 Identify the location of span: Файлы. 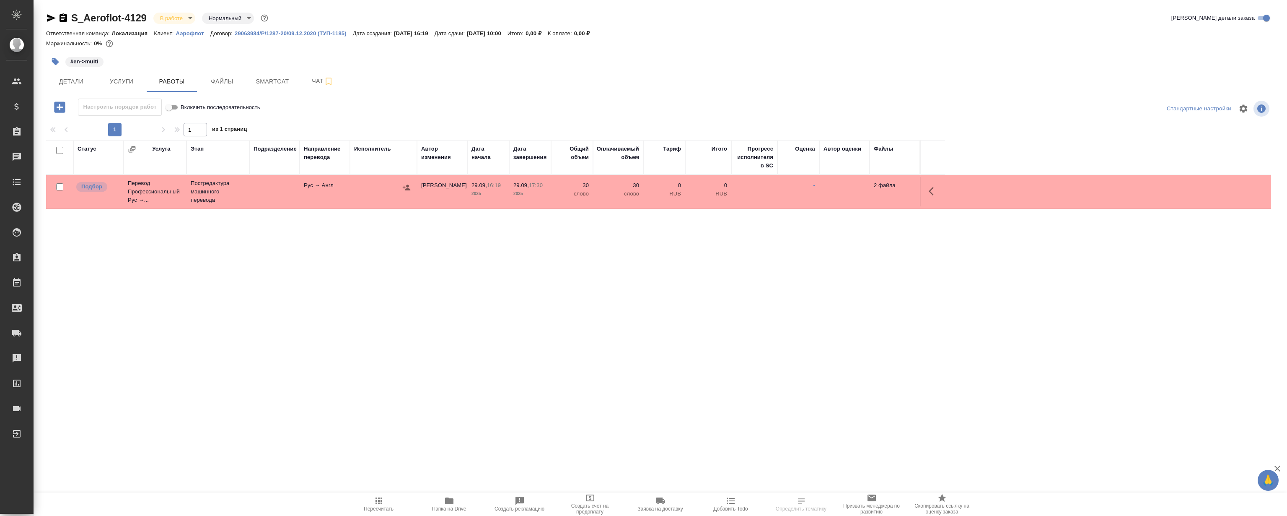
(222, 81).